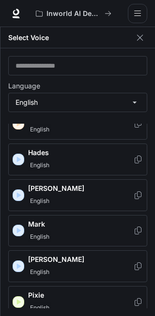  Describe the element at coordinates (80, 224) in the screenshot. I see `p: Mark` at that location.